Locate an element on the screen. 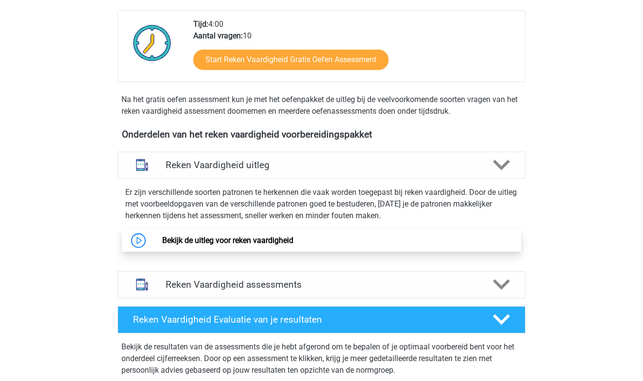  div: 4:00 10 is located at coordinates (355, 50).